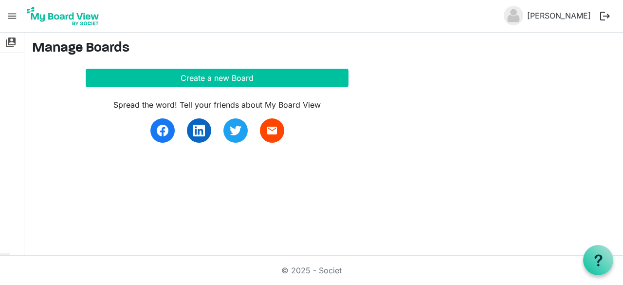 The image size is (623, 285). What do you see at coordinates (272, 130) in the screenshot?
I see `span: email` at bounding box center [272, 130].